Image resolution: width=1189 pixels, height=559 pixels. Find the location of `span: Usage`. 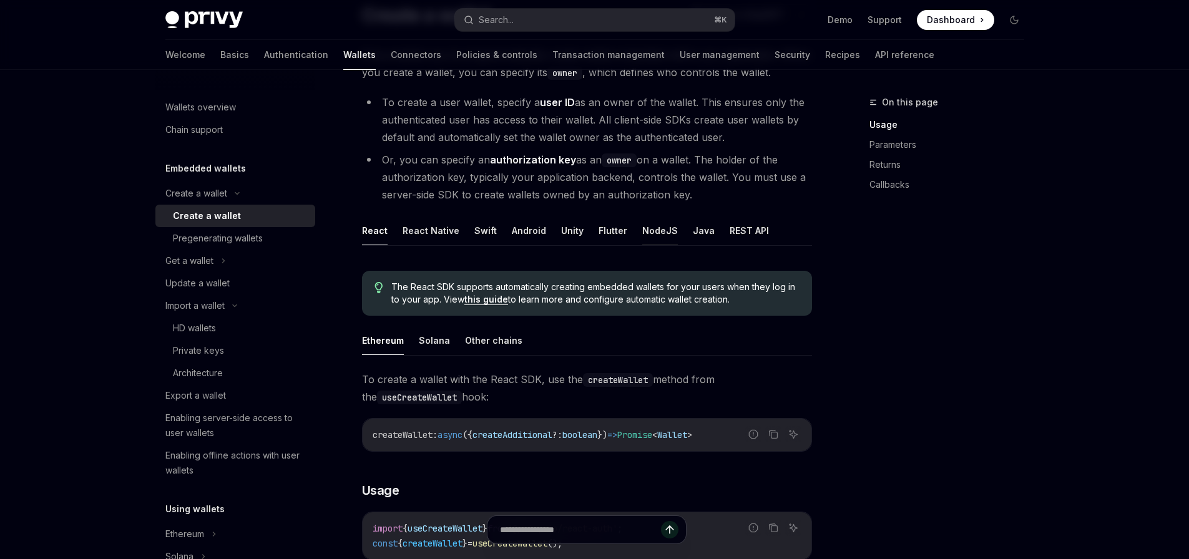

span: Usage is located at coordinates (381, 491).